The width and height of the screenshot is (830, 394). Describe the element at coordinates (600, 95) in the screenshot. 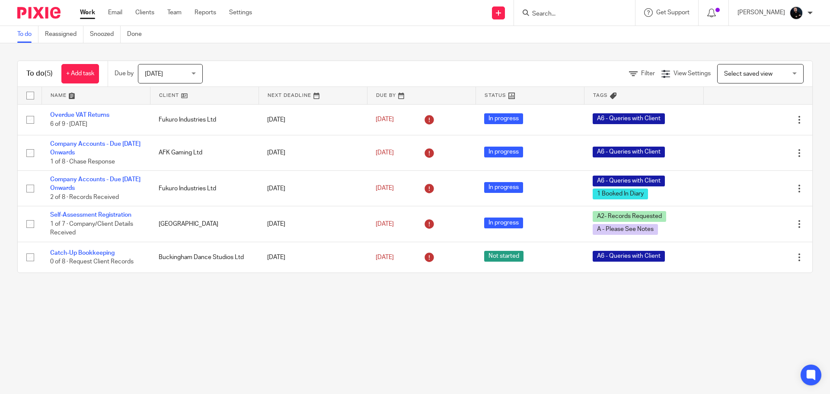

I see `span: Tags` at that location.